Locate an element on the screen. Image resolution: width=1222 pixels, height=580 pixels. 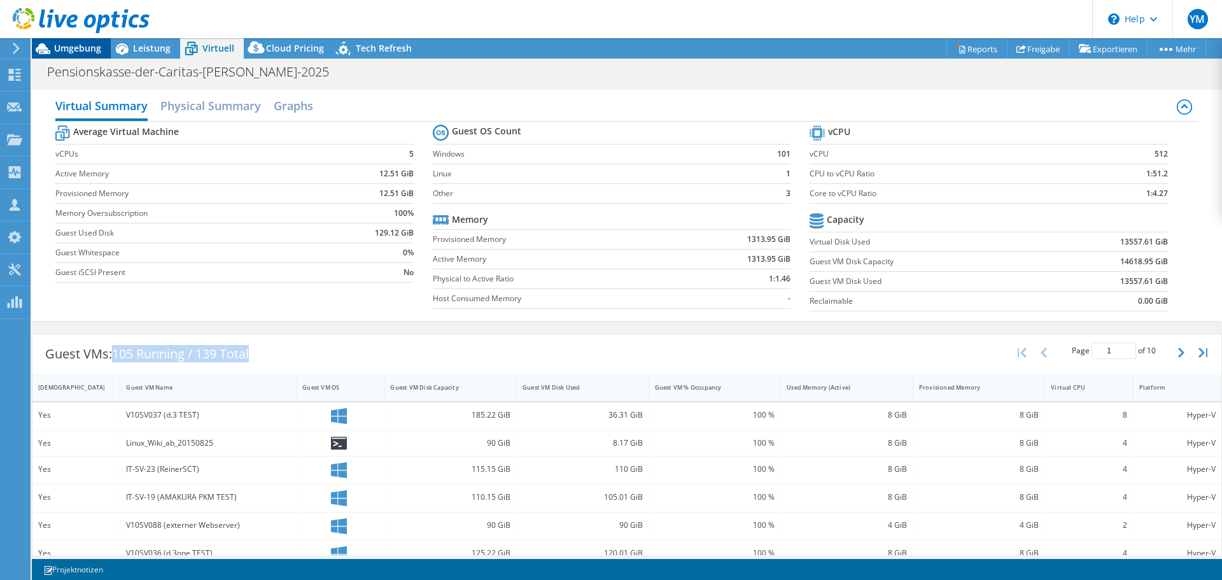
div: Linux_Wiki_ab_20150825 is located at coordinates (208, 443).